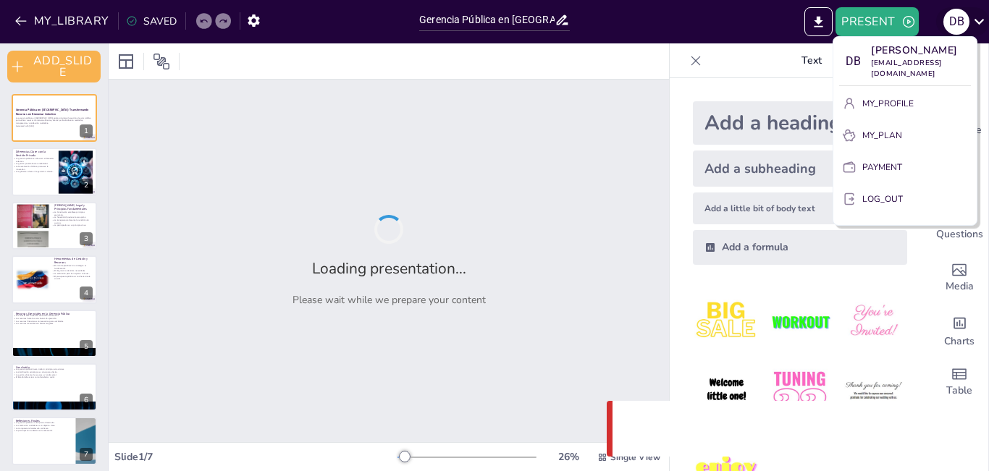 The width and height of the screenshot is (989, 471). What do you see at coordinates (905, 167) in the screenshot?
I see `button: PAYMENT` at bounding box center [905, 167].